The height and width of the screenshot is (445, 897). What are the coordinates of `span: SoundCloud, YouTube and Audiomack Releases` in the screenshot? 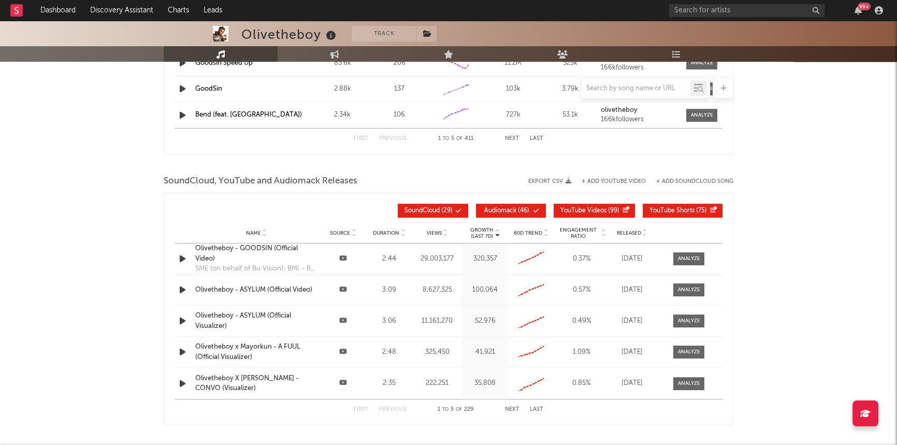 It's located at (260, 181).